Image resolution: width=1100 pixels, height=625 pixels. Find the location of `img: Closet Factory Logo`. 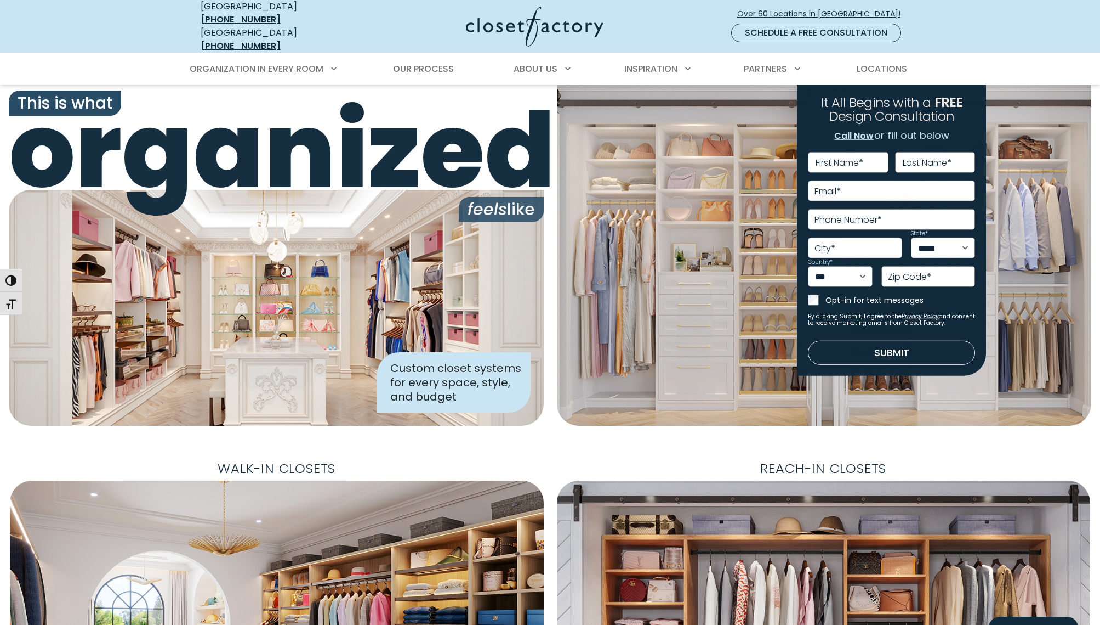

img: Closet Factory Logo is located at coordinates (535, 26).